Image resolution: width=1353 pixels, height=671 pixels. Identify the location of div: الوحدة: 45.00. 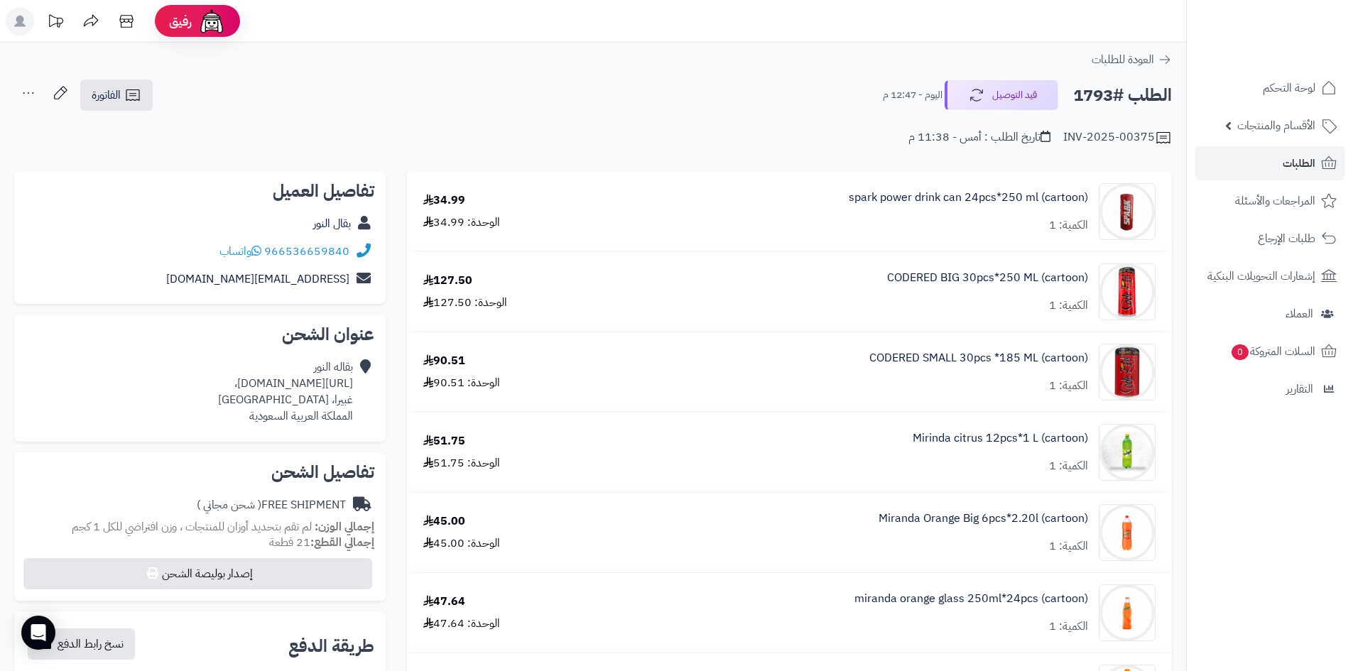
(462, 543).